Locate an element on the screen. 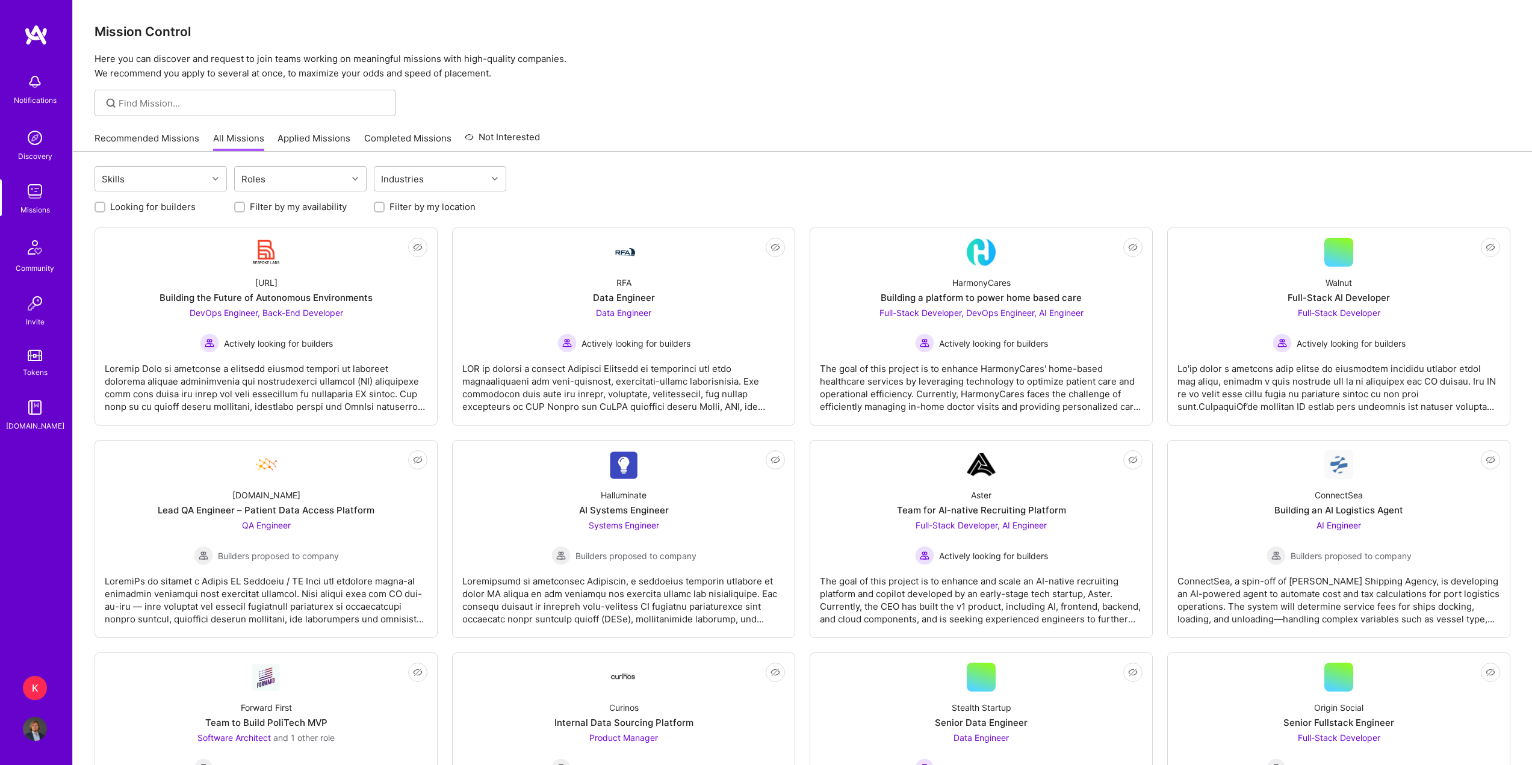 This screenshot has width=1532, height=765. div: K is located at coordinates (35, 688).